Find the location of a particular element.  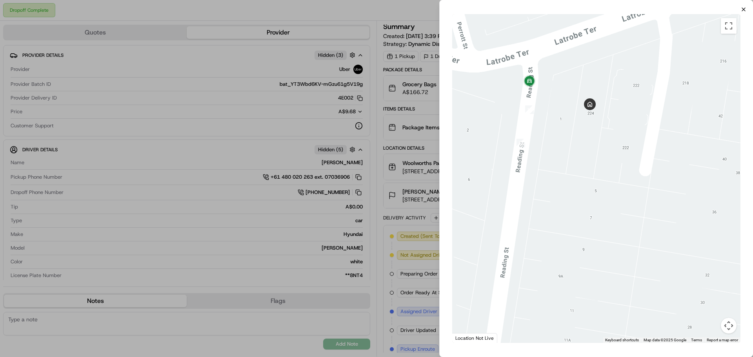

div: 12 is located at coordinates (530, 110).